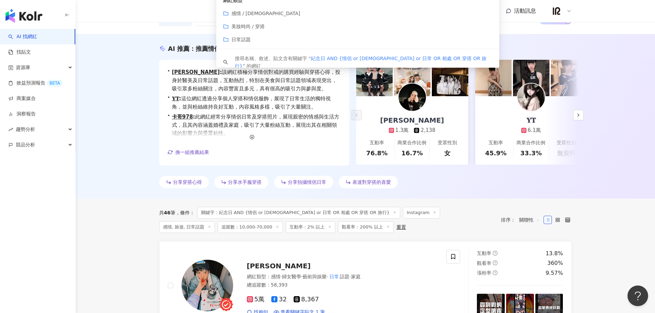 The image size is (655, 313). I want to click on div: 6.1萬, so click(535, 130).